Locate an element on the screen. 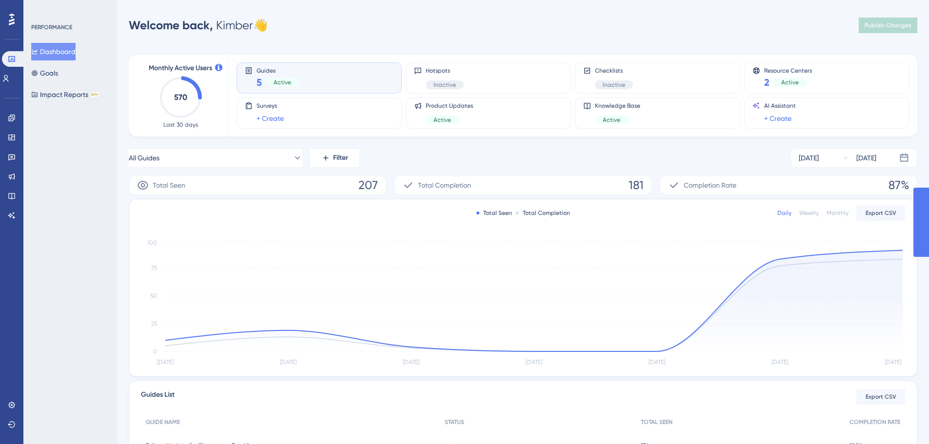 The image size is (929, 444). span: Welcome back, is located at coordinates (171, 25).